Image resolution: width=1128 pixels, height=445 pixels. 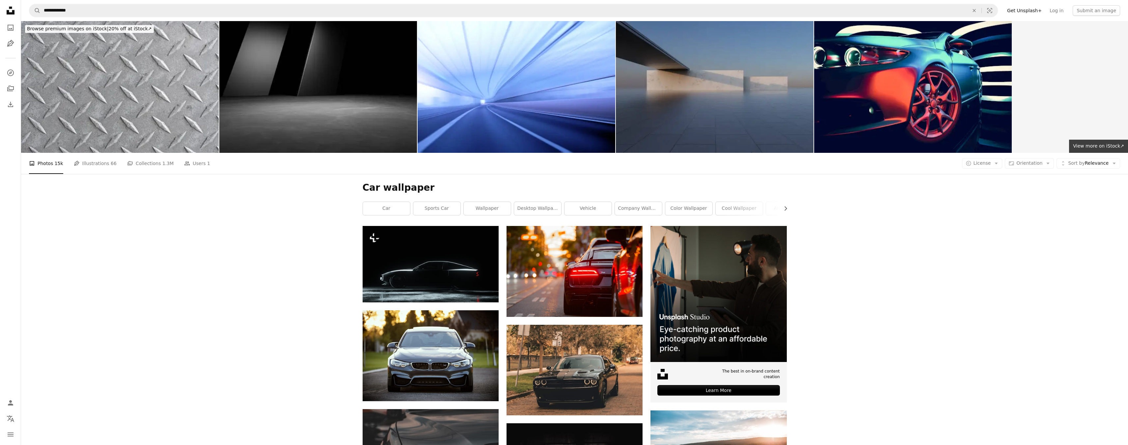 What do you see at coordinates (742, 374) in the screenshot?
I see `span: The best in on-brand content creation` at bounding box center [742, 374].